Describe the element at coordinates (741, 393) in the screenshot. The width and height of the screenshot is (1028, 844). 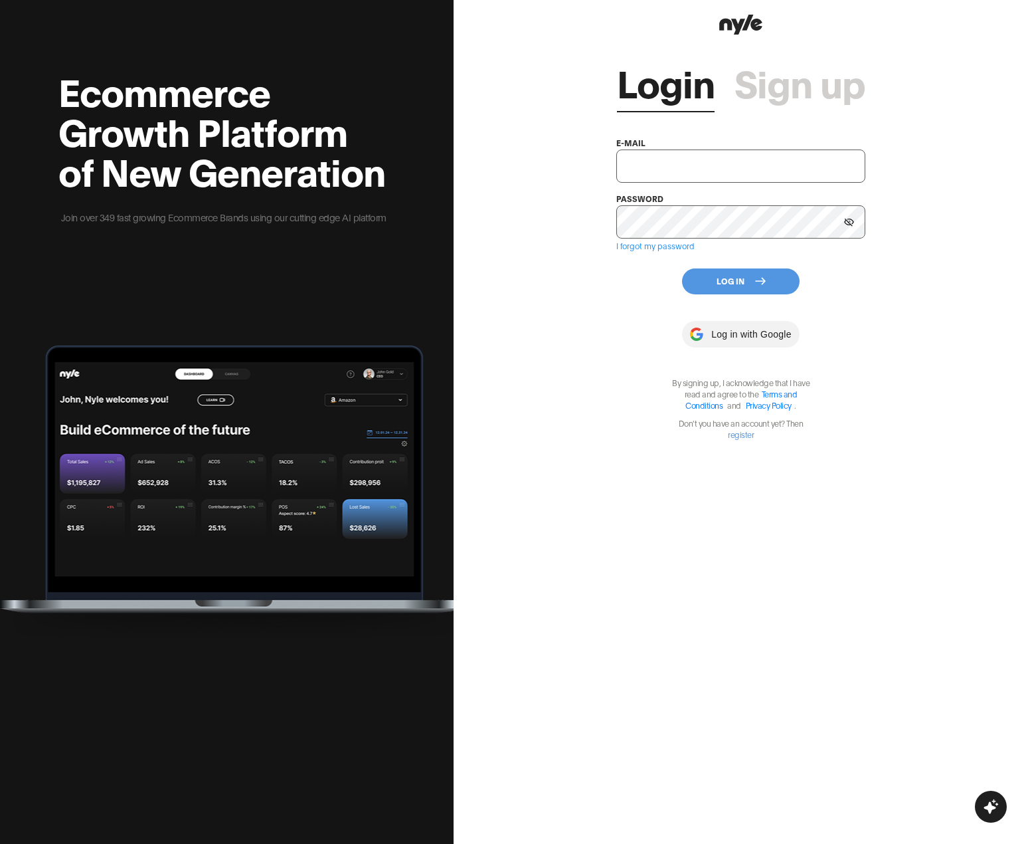
I see `p: By signing up, I acknowledge that I have read and agree to the .` at that location.